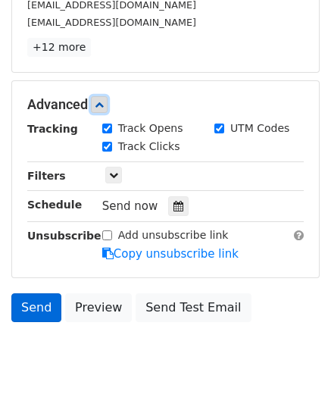 This screenshot has height=407, width=331. What do you see at coordinates (64, 235) in the screenshot?
I see `strong: Unsubscribe` at bounding box center [64, 235].